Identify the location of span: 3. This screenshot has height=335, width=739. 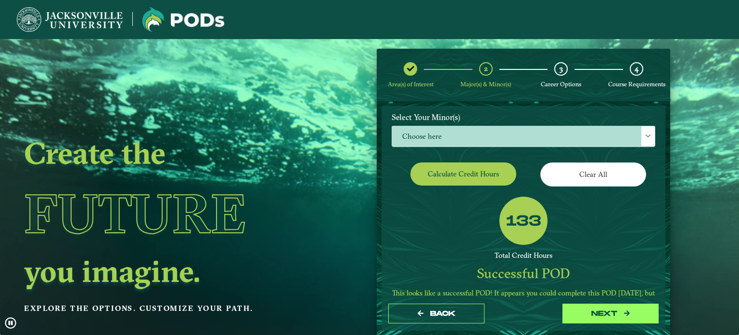
(561, 68).